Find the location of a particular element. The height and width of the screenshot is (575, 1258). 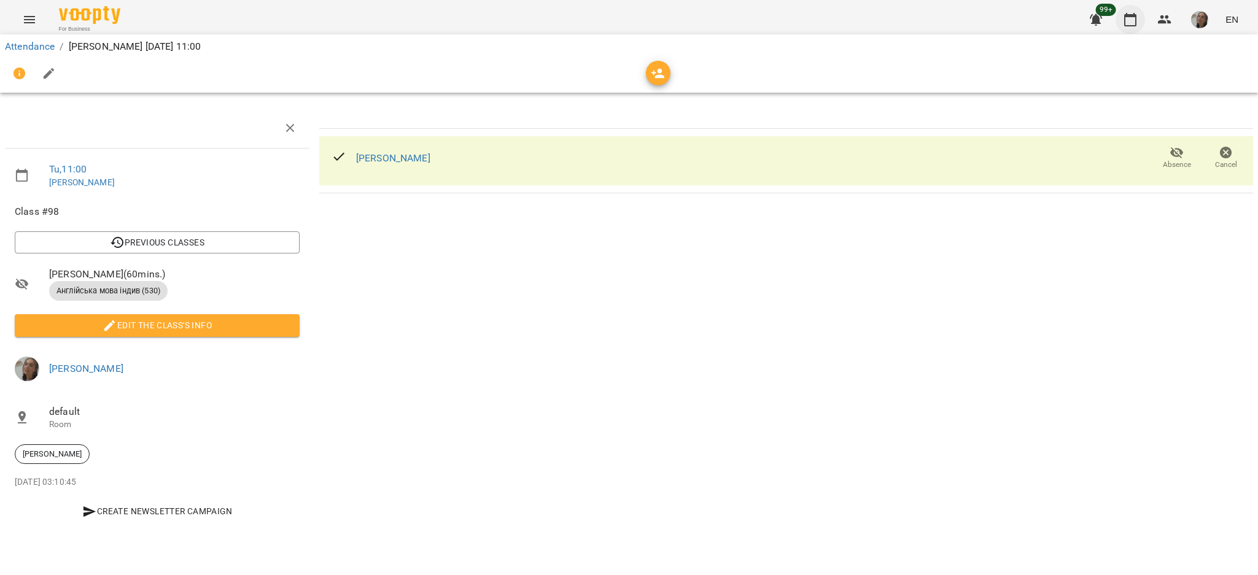

p: Room is located at coordinates (174, 425).